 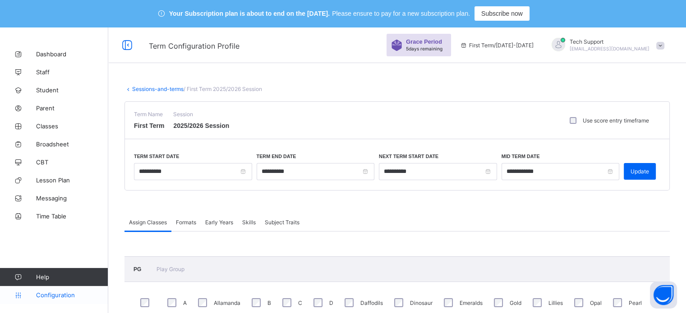 I want to click on label: Emeralds, so click(x=471, y=303).